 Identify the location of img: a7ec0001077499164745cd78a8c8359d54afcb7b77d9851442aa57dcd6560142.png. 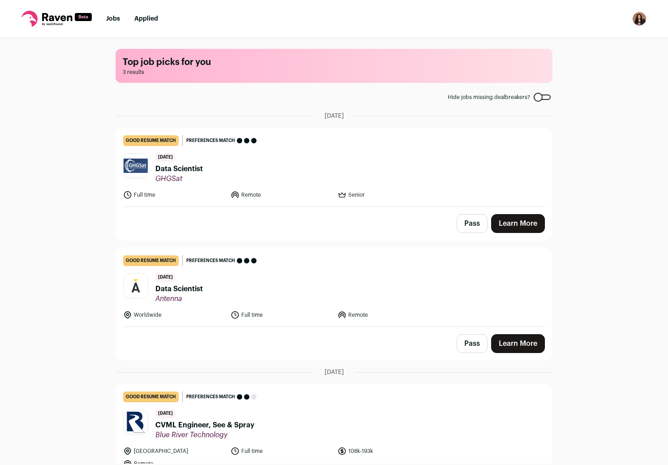
(136, 422).